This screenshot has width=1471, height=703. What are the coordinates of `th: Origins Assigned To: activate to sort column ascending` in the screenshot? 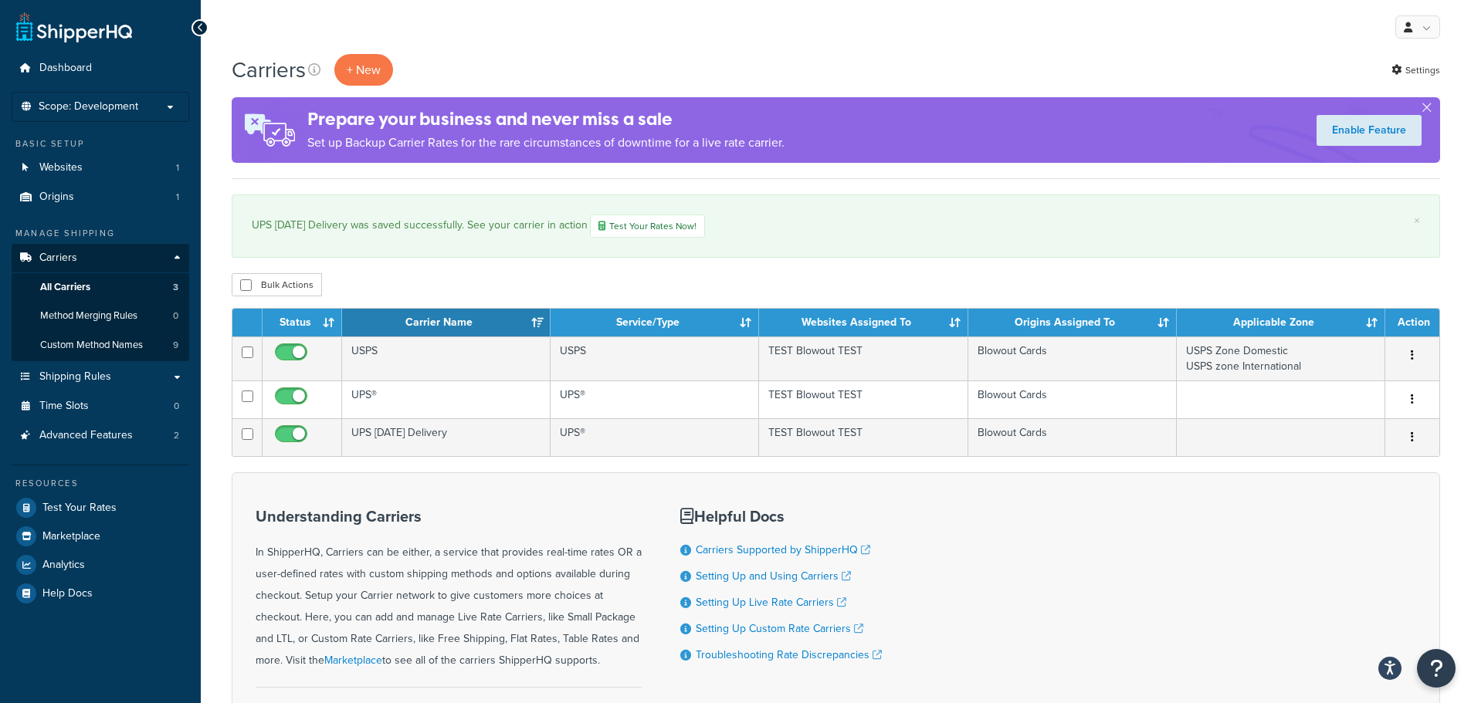 It's located at (1072, 323).